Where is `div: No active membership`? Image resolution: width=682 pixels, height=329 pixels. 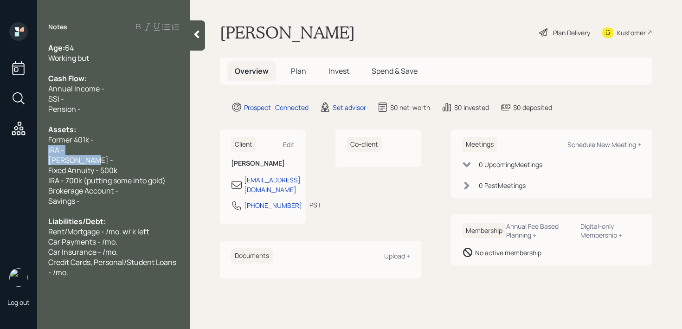 div: No active membership is located at coordinates (508, 252).